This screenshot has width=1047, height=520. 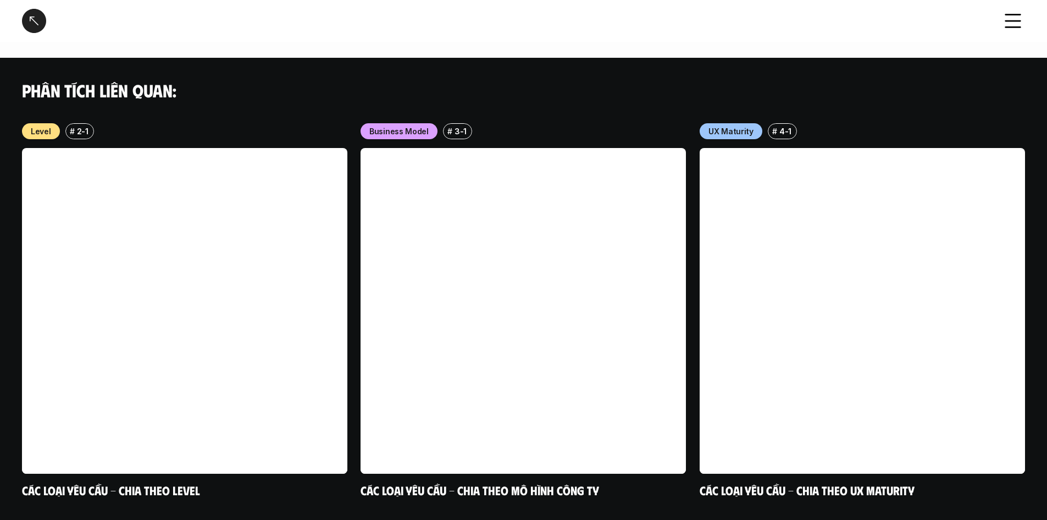 I want to click on a: Các loại yêu cầu - Chia theo level, so click(x=111, y=489).